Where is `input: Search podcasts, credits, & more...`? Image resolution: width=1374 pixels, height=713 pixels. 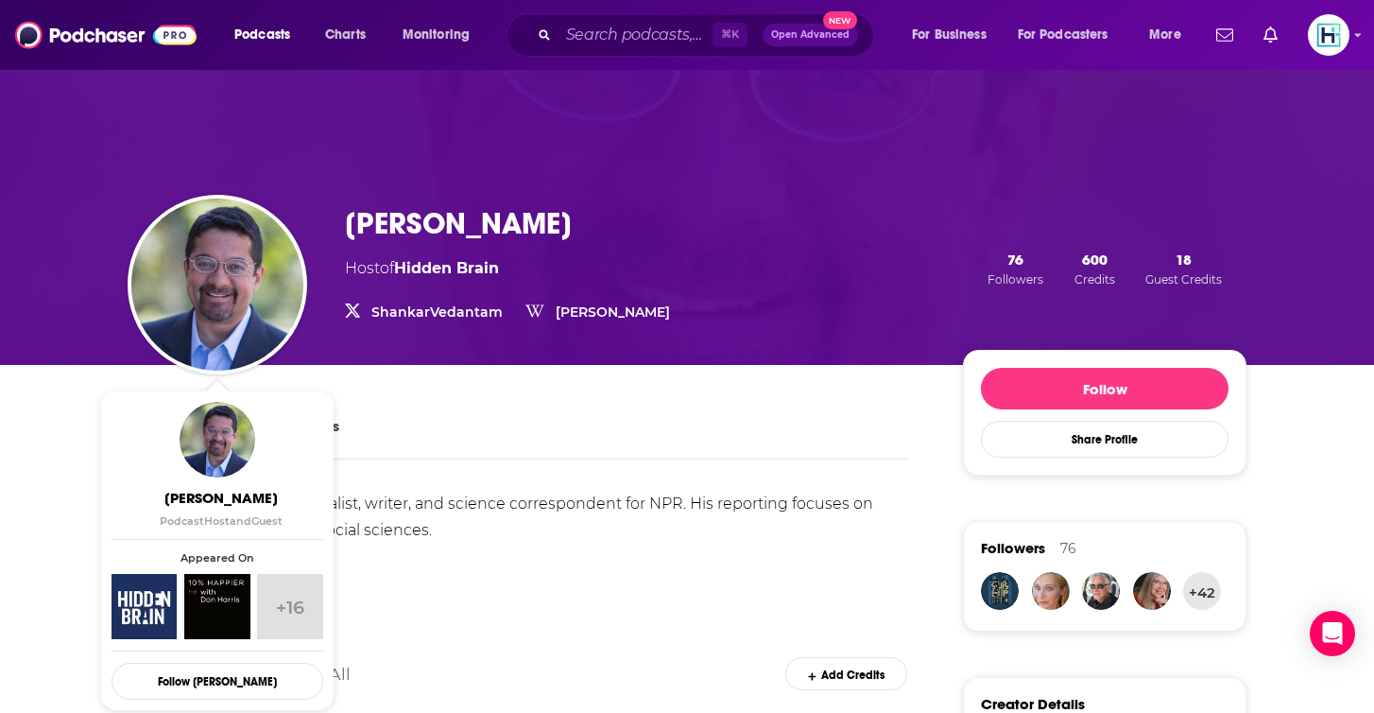
input: Search podcasts, credits, & more... is located at coordinates (635, 35).